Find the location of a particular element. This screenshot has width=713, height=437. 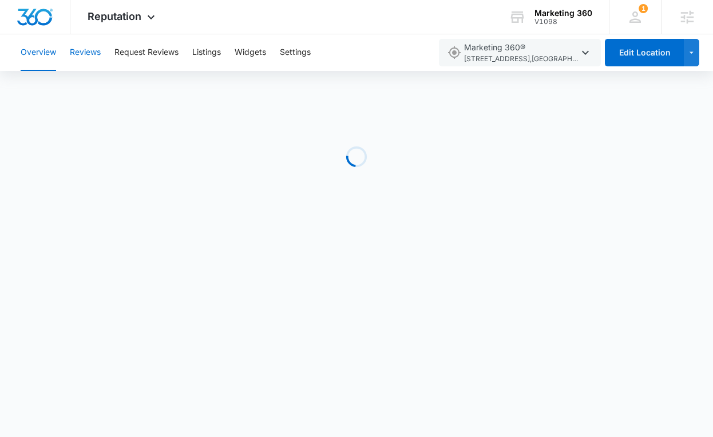

button: Overview is located at coordinates (38, 53).